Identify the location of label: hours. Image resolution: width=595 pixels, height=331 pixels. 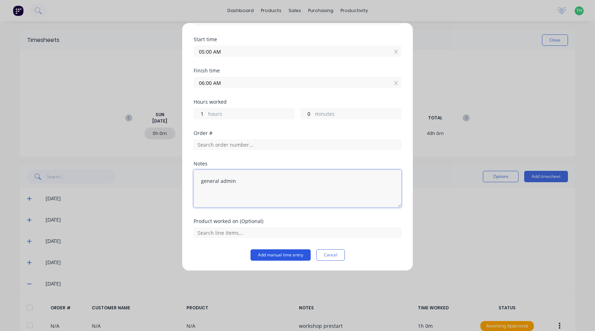
(251, 115).